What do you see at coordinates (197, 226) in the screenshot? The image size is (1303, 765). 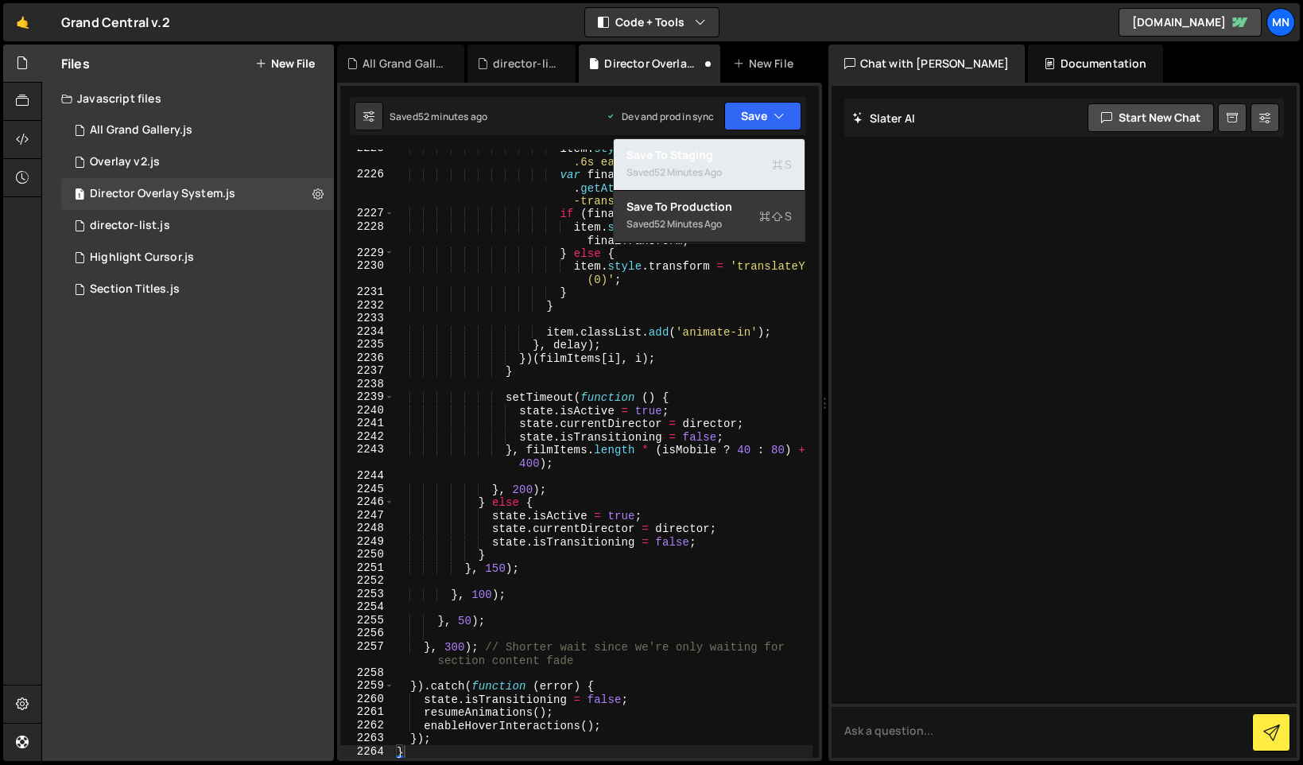 I see `div: 15298/40379.js` at bounding box center [197, 226].